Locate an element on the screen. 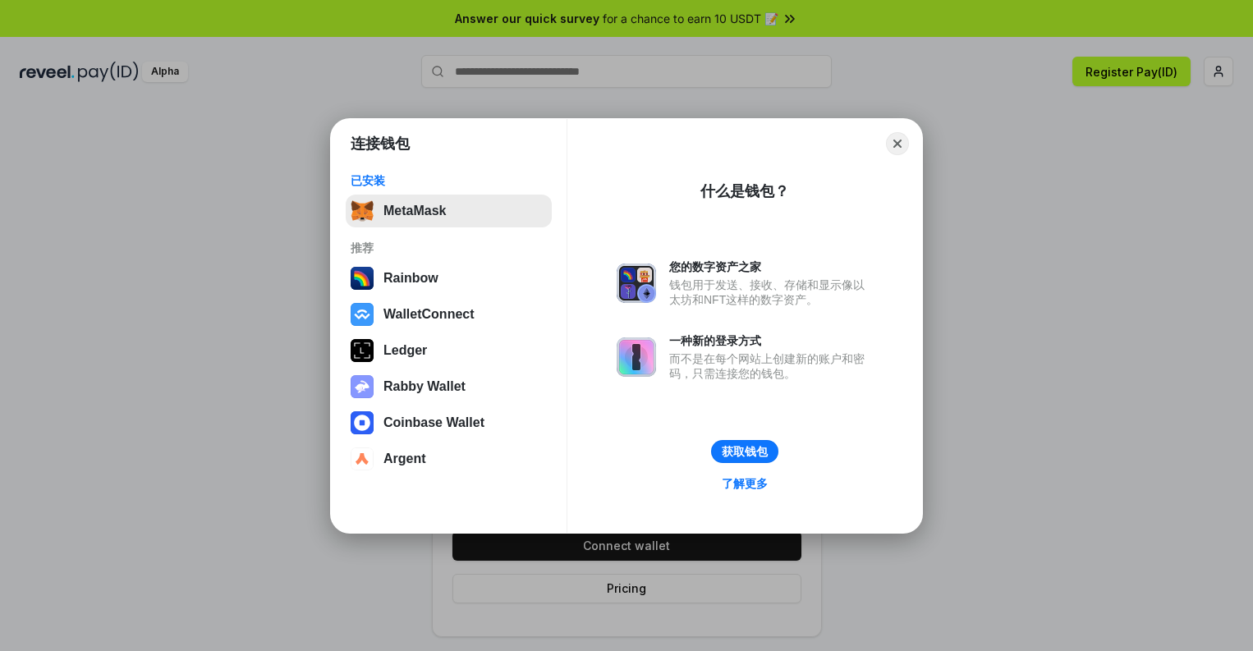 The height and width of the screenshot is (651, 1253). div: 您的数字资产之家 is located at coordinates (771, 267).